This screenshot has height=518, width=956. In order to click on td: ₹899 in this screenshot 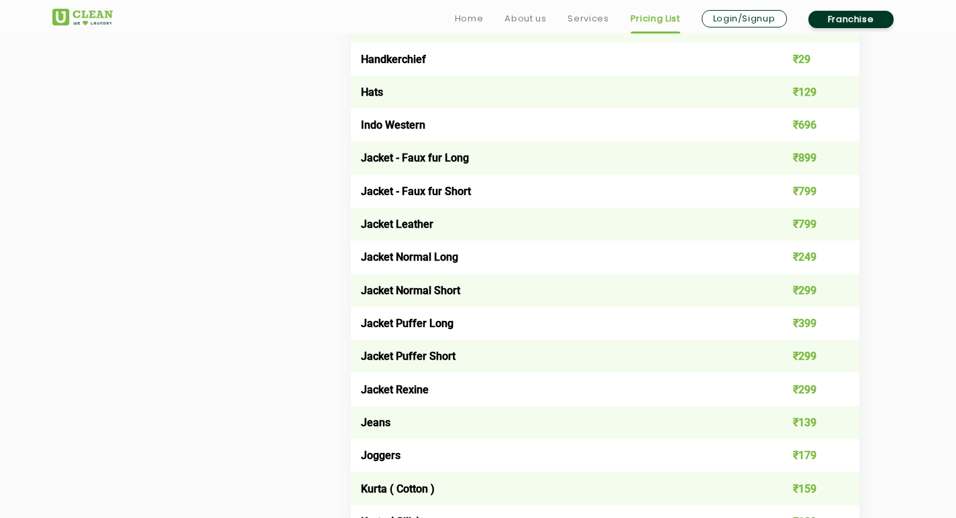, I will do `click(808, 158)`.